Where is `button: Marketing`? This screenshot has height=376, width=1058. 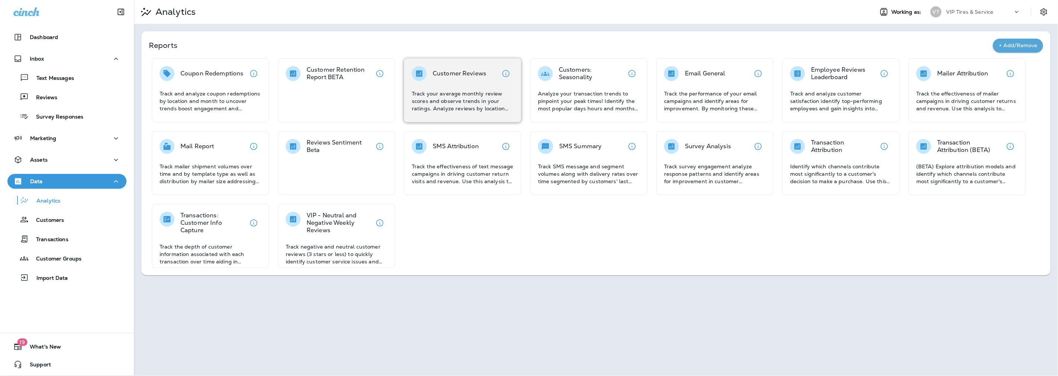 button: Marketing is located at coordinates (67, 138).